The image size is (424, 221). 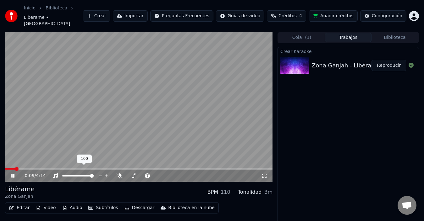 What do you see at coordinates (333, 16) in the screenshot?
I see `button: Añadir créditos` at bounding box center [333, 16].